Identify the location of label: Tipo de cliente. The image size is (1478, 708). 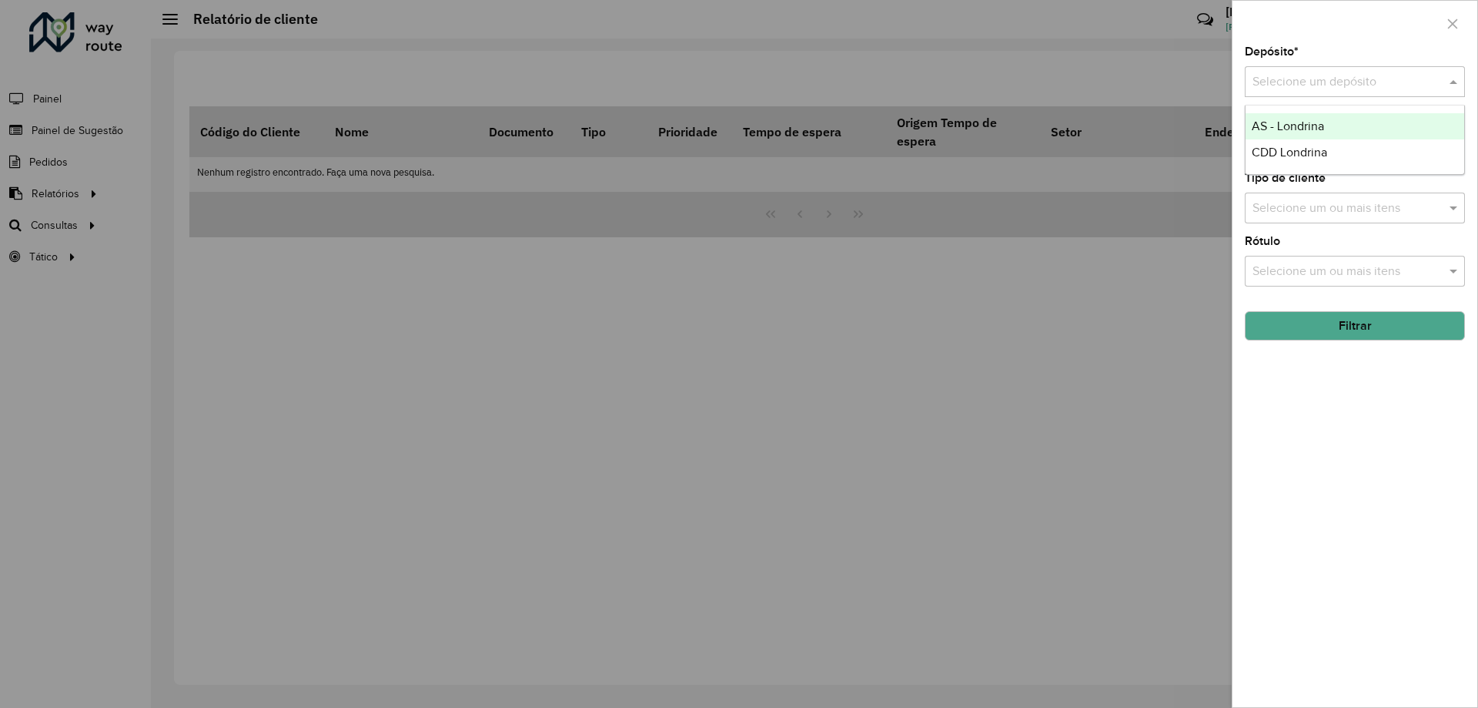
(1285, 178).